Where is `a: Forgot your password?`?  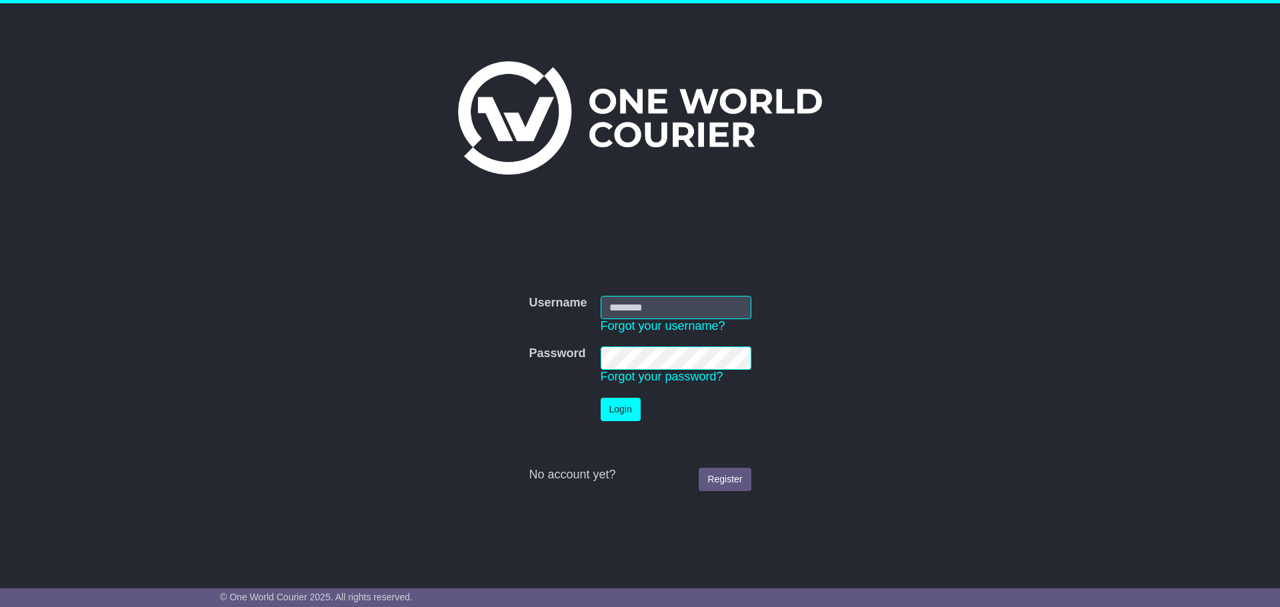 a: Forgot your password? is located at coordinates (662, 377).